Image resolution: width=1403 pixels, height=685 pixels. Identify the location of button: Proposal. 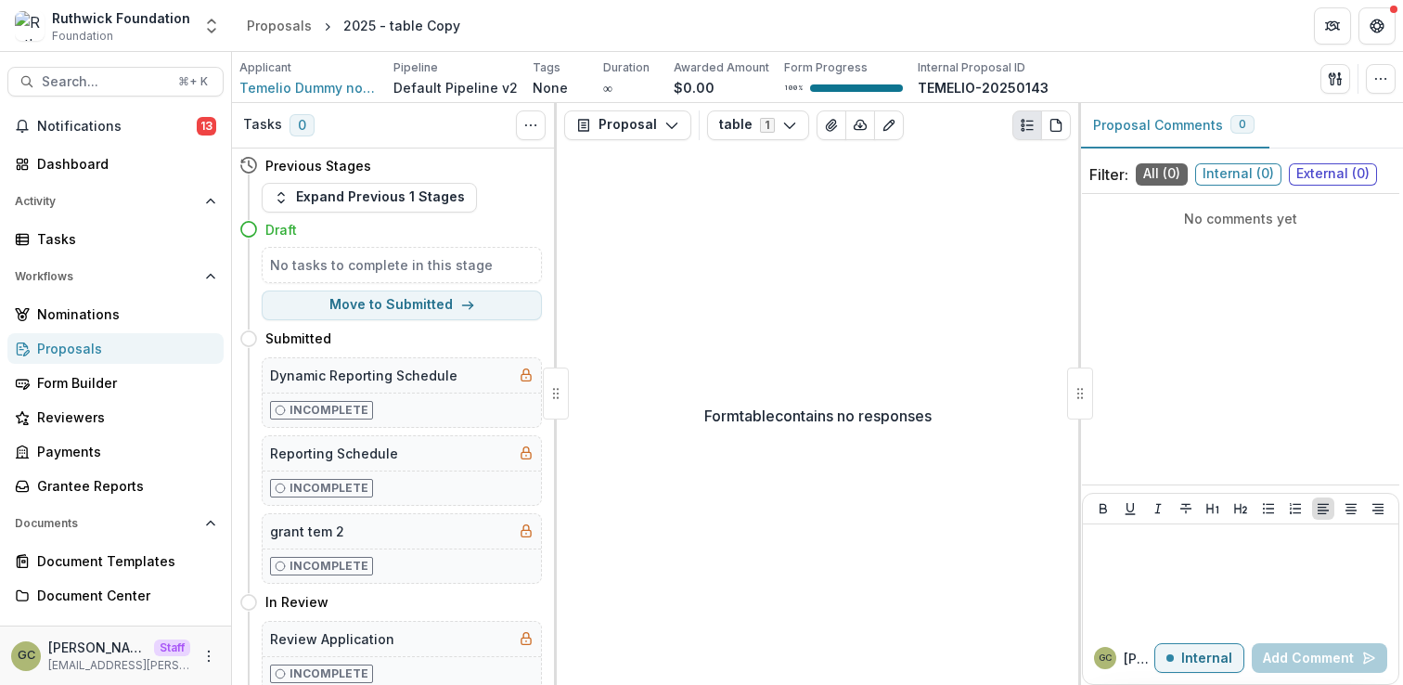
(627, 125).